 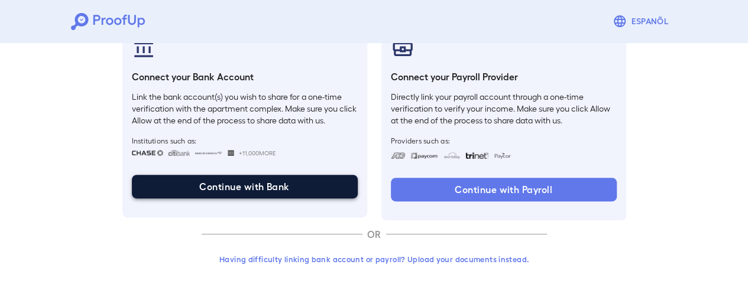 What do you see at coordinates (179, 153) in the screenshot?
I see `img: citibank.svg` at bounding box center [179, 153].